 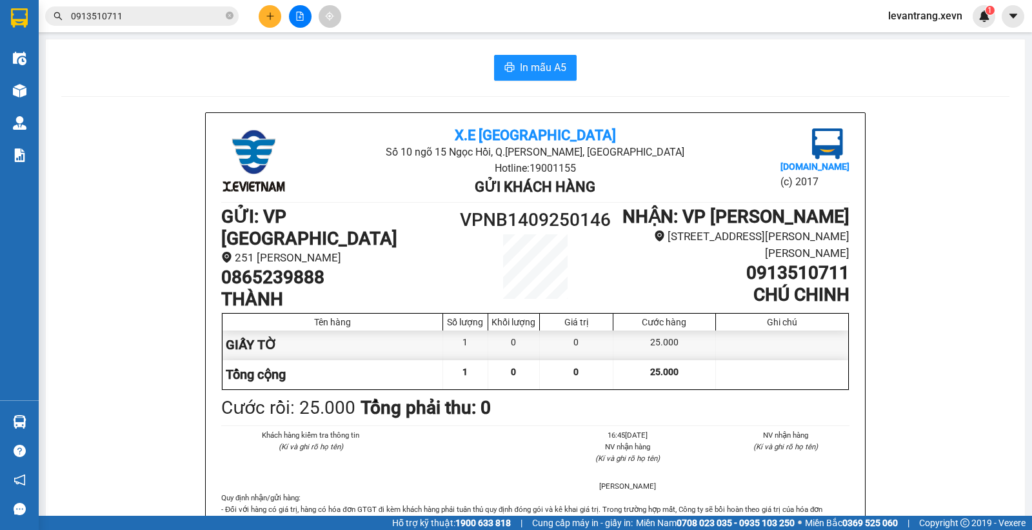 I want to click on b: Gửi khách hàng, so click(x=535, y=186).